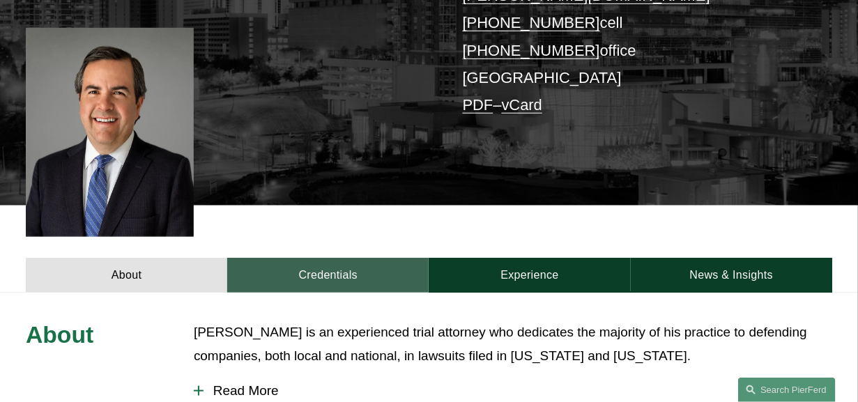 This screenshot has height=402, width=858. I want to click on a: vCard, so click(522, 105).